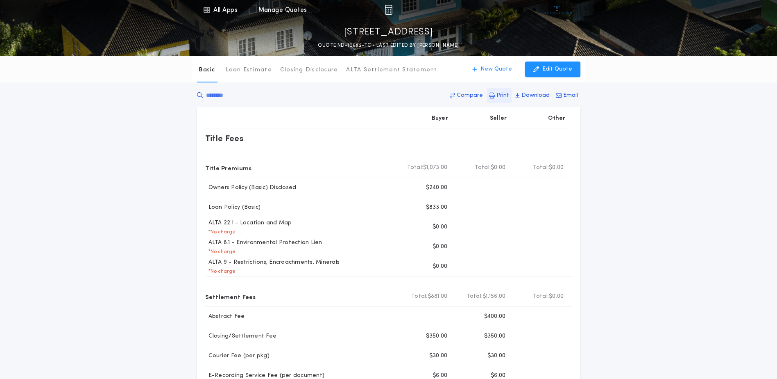 Image resolution: width=777 pixels, height=379 pixels. Describe the element at coordinates (571, 95) in the screenshot. I see `p: Email` at that location.